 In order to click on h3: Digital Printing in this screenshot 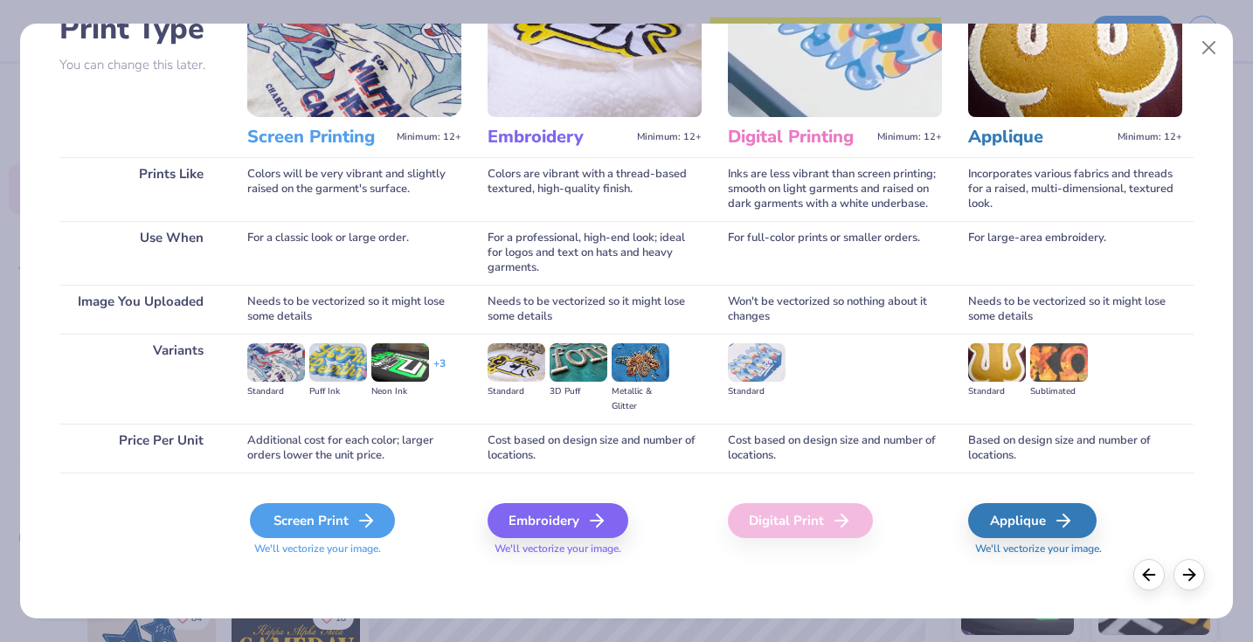, I will do `click(798, 137)`.